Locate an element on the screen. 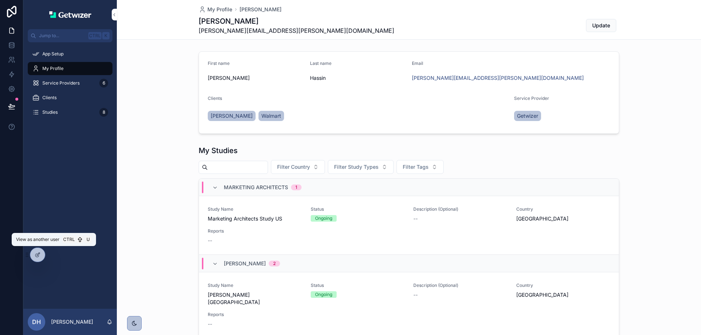  span: Filter Study Types is located at coordinates (356, 167).